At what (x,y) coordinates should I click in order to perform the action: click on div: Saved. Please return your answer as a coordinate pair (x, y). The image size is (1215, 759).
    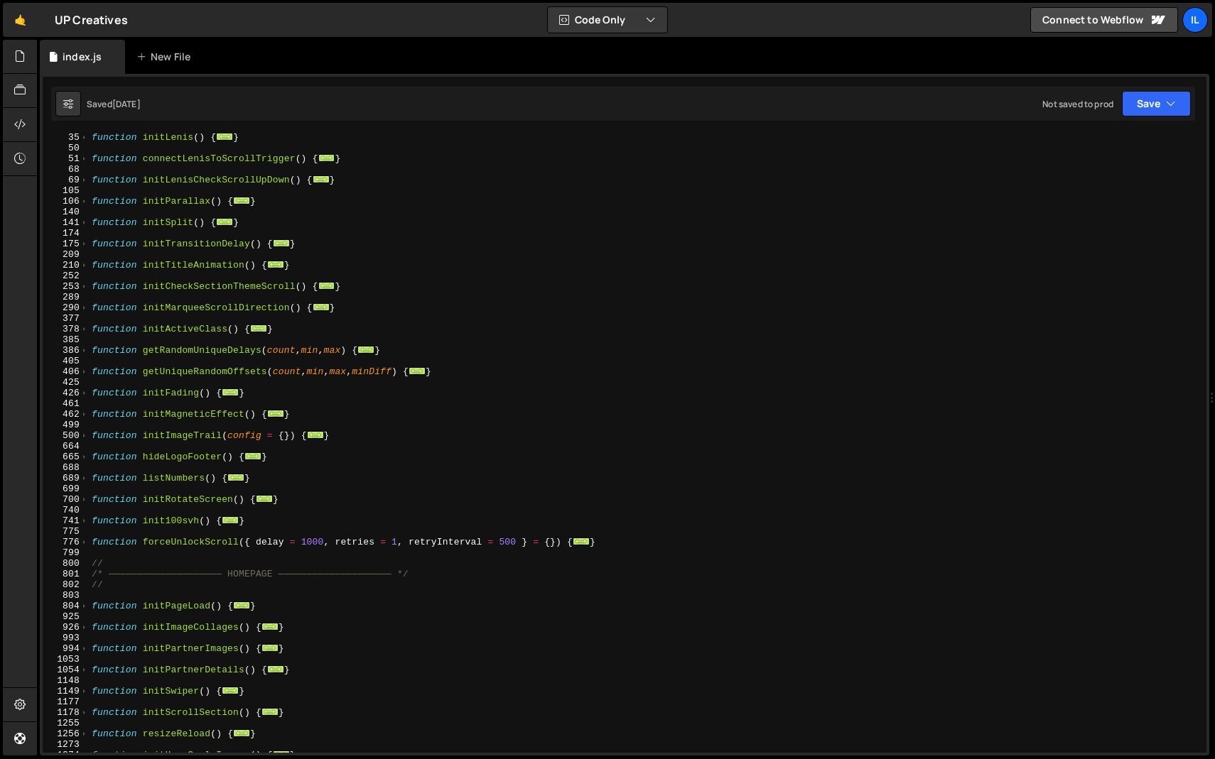
    Looking at the image, I should click on (114, 104).